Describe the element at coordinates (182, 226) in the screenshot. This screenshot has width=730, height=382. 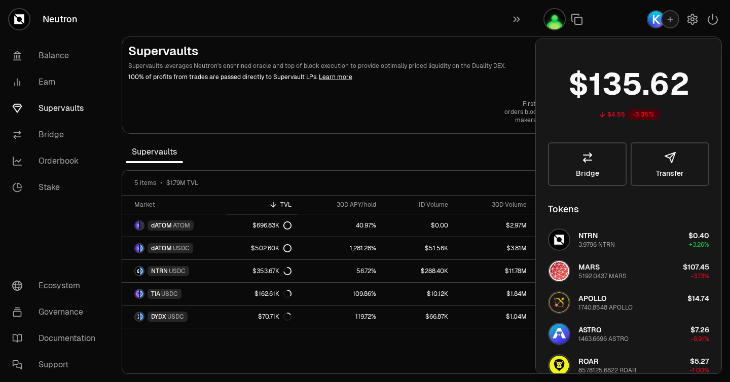
I see `span: ATOM` at that location.